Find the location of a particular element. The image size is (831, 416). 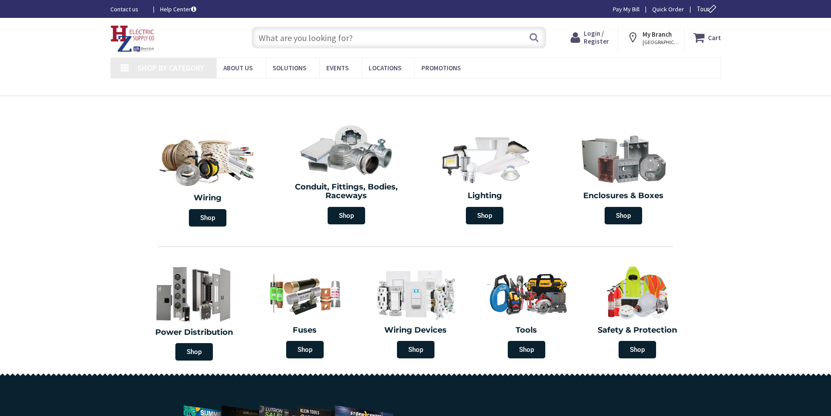

a: Help Center is located at coordinates (178, 9).